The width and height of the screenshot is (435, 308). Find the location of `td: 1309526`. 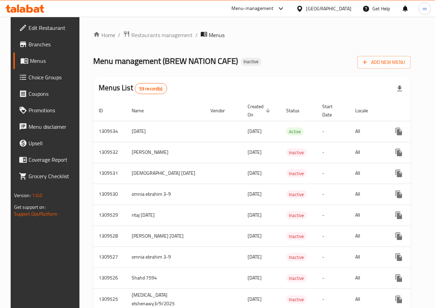

td: 1309526 is located at coordinates (110, 278).